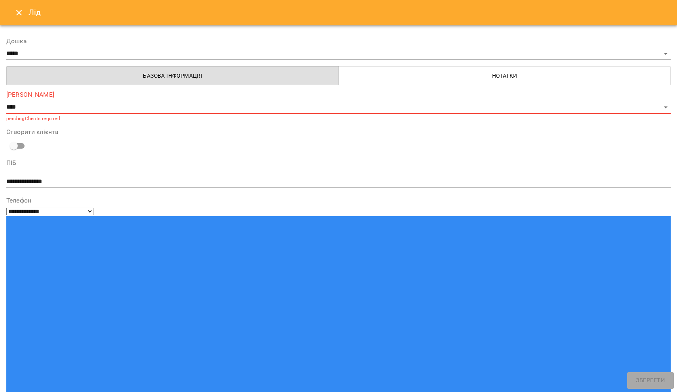  I want to click on span: Базова інформація, so click(173, 76).